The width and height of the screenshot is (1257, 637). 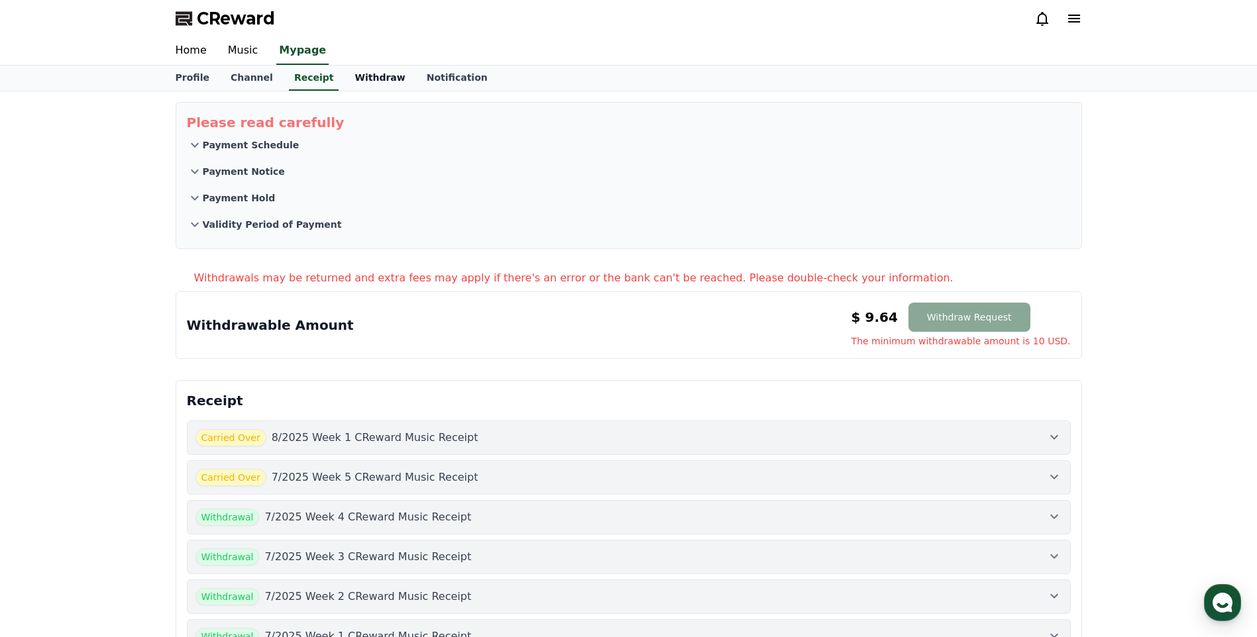 What do you see at coordinates (638, 278) in the screenshot?
I see `p: Withdrawals may be returned and extra fees may apply if there's an error or the bank can't be rea...` at bounding box center [638, 278].